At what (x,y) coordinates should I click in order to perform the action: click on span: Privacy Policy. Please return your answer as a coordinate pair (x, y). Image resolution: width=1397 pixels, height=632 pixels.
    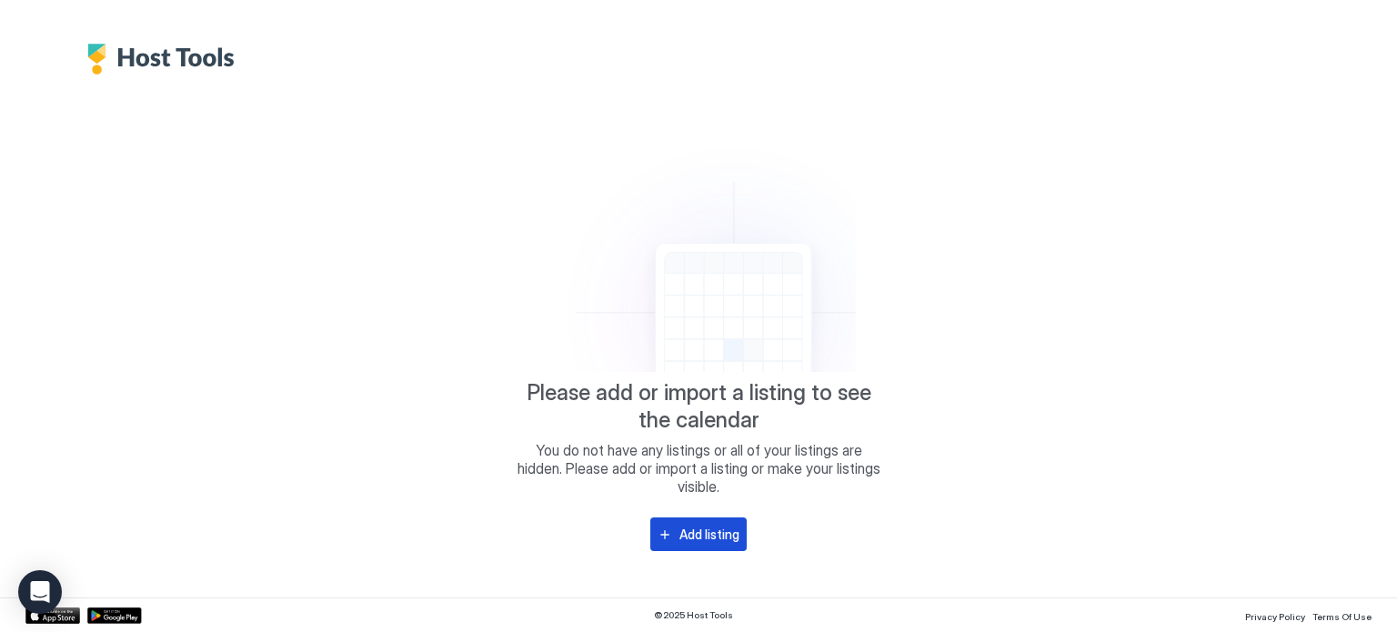
    Looking at the image, I should click on (1275, 616).